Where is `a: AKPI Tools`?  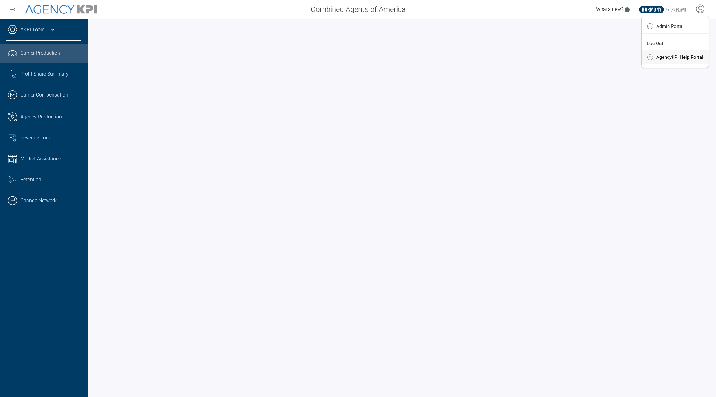 a: AKPI Tools is located at coordinates (32, 30).